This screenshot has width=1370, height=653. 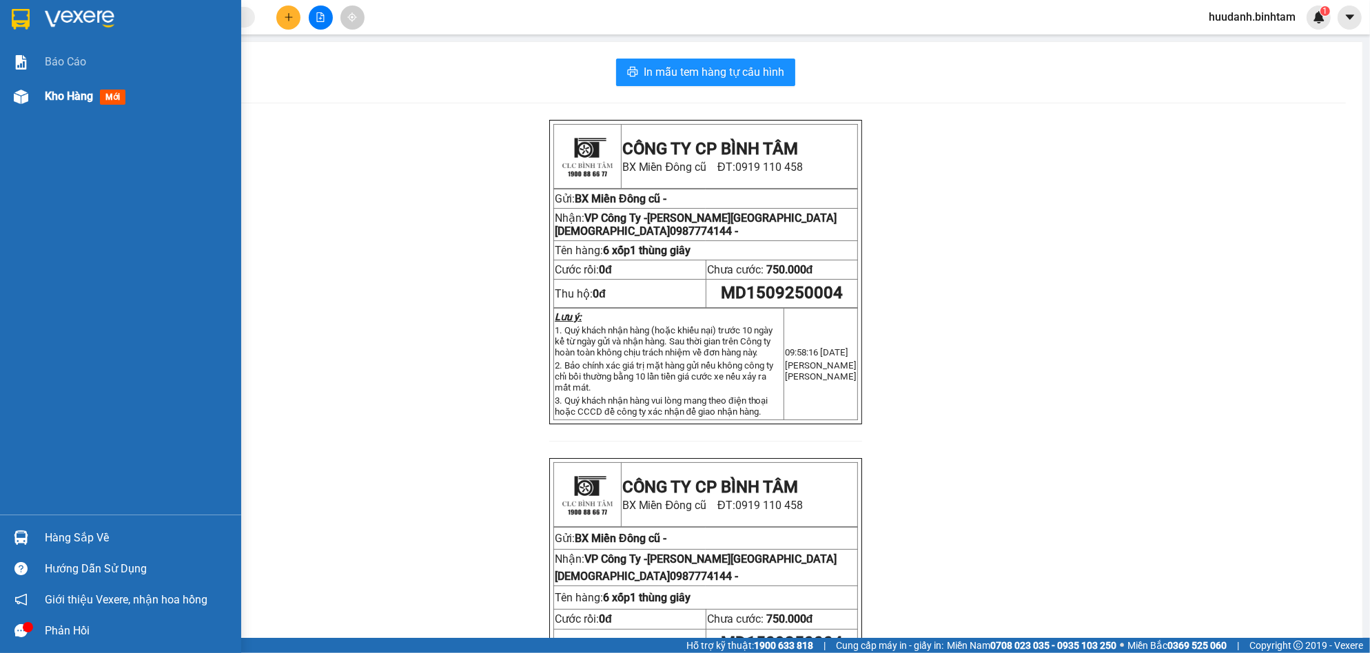 I want to click on span: mới, so click(x=112, y=97).